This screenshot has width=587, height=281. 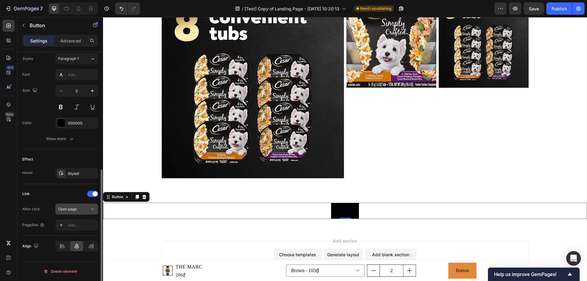 What do you see at coordinates (27, 123) in the screenshot?
I see `div: Color` at bounding box center [27, 123].